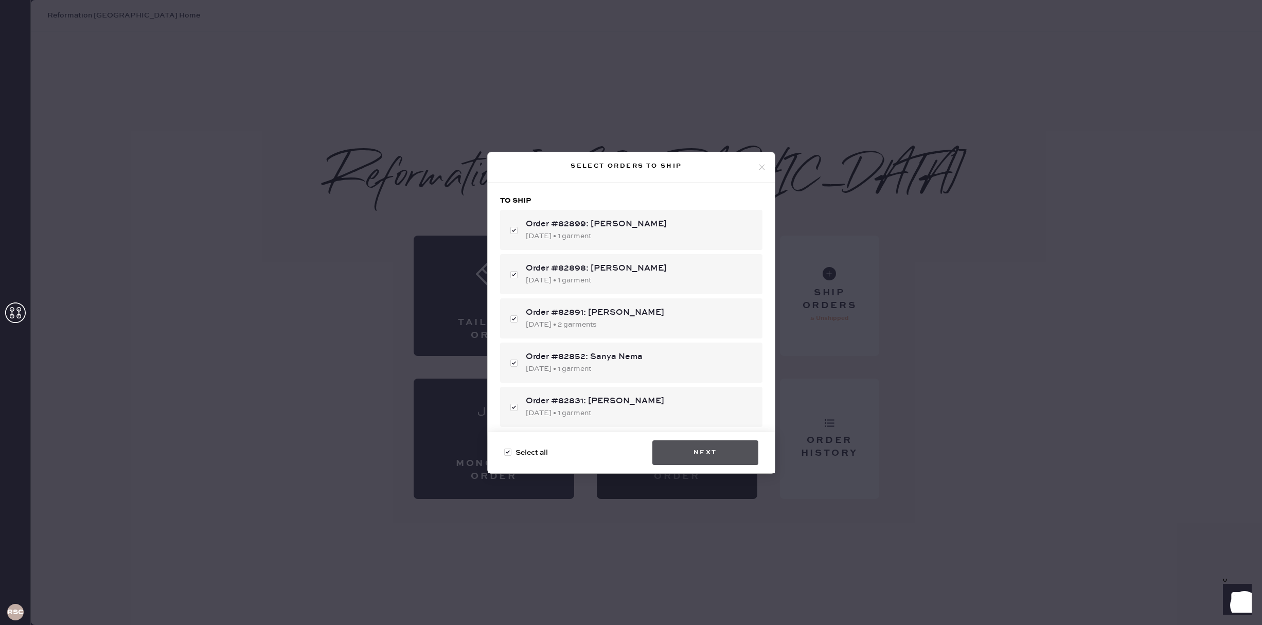  I want to click on span: Select all, so click(532, 453).